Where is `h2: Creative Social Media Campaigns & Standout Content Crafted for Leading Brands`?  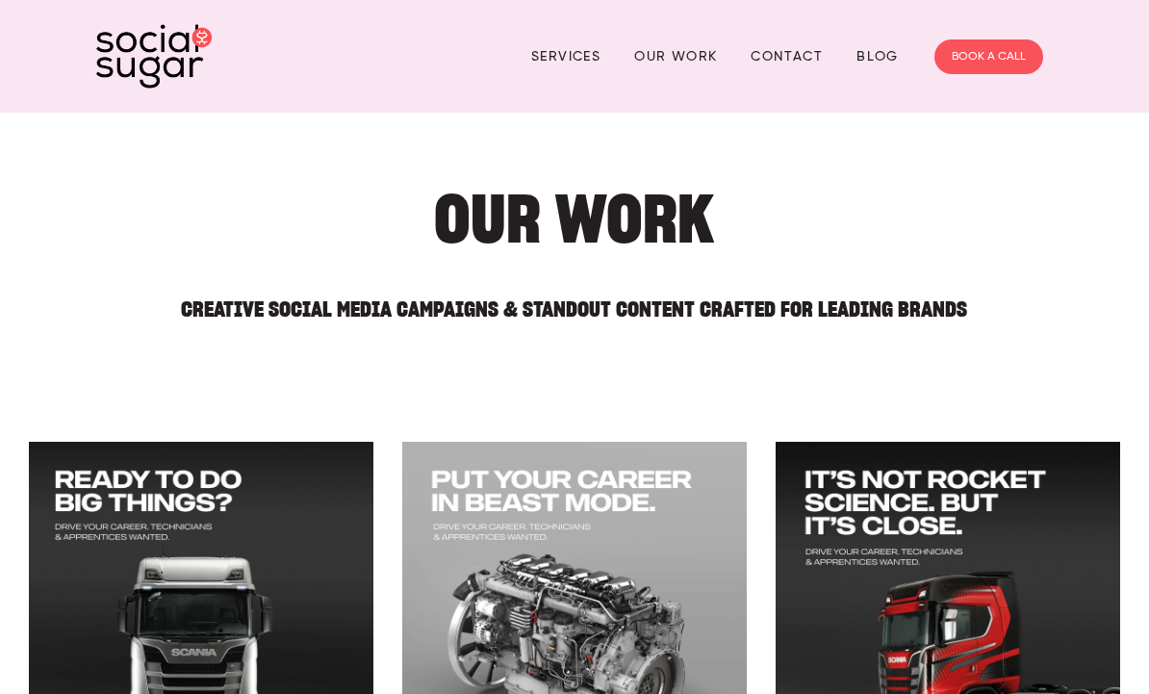 h2: Creative Social Media Campaigns & Standout Content Crafted for Leading Brands is located at coordinates (574, 300).